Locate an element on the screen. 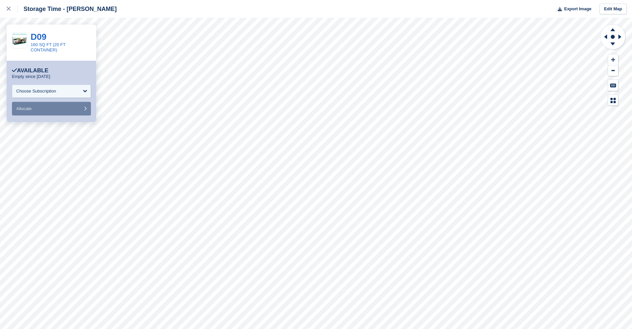  button: Map Legend is located at coordinates (613, 100).